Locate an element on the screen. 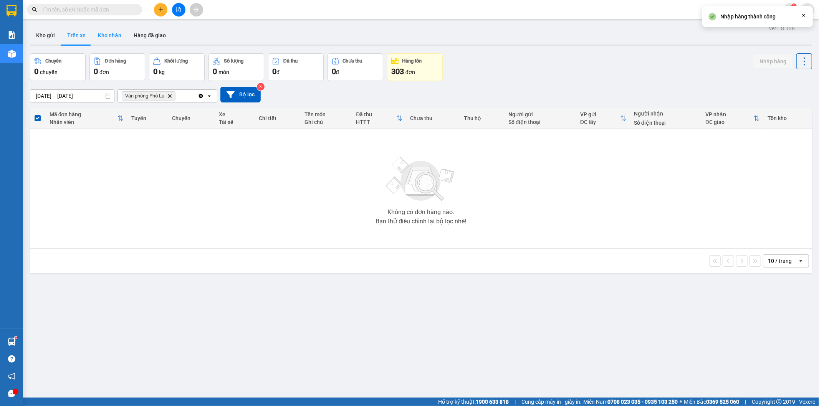 The height and width of the screenshot is (406, 819). div: Người gửi is located at coordinates (541, 114).